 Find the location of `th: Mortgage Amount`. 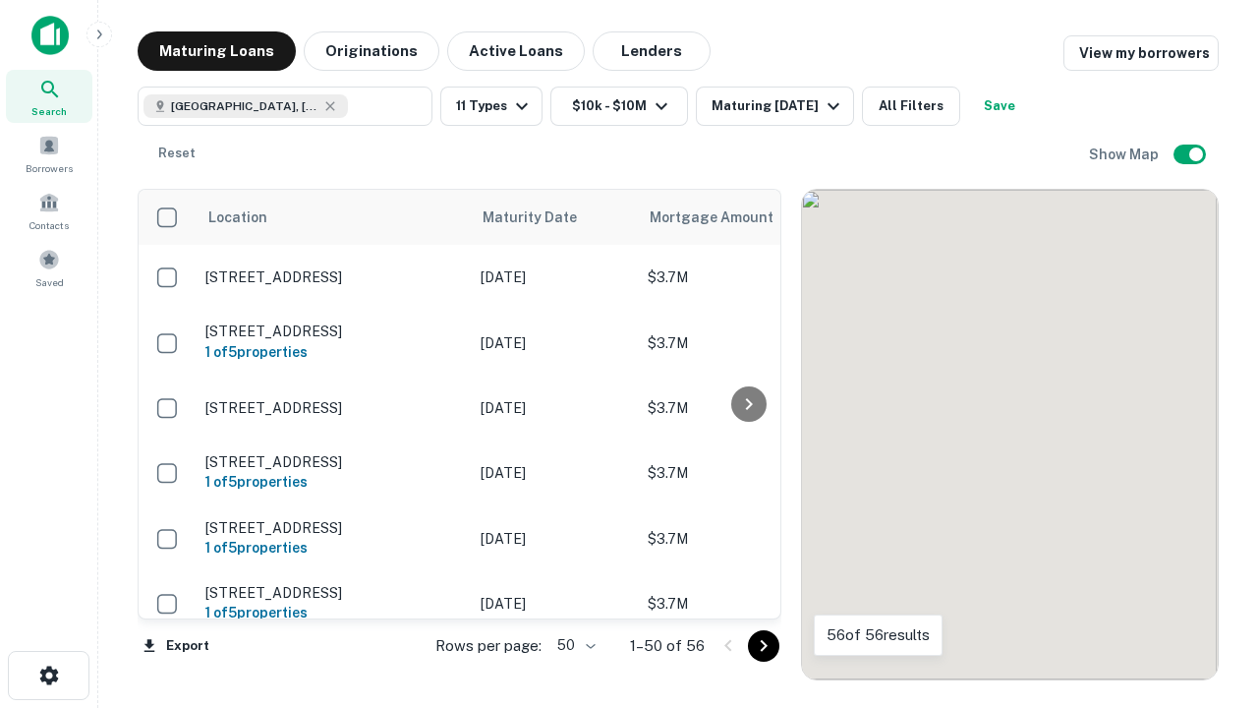

th: Mortgage Amount is located at coordinates (746, 217).